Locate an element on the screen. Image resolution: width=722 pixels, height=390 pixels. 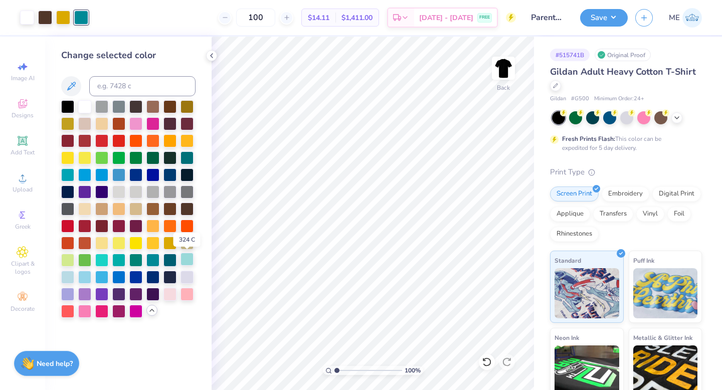
img: Maria Espena is located at coordinates (692, 18).